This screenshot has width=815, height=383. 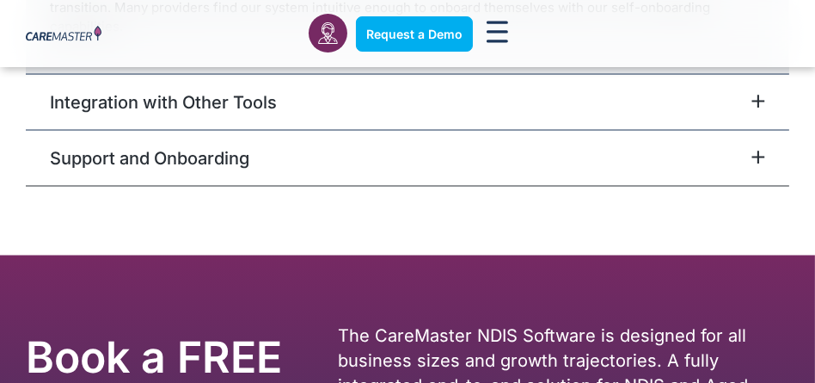 What do you see at coordinates (415, 34) in the screenshot?
I see `a: Request a Demo` at bounding box center [415, 34].